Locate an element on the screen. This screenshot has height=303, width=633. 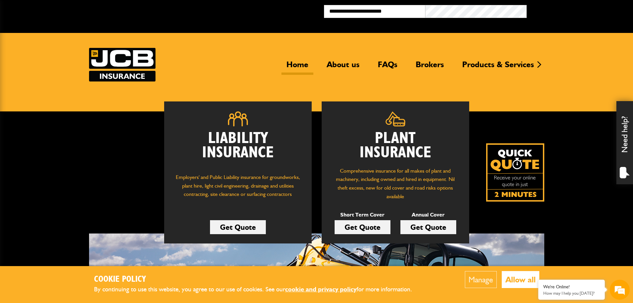
div: We're Online! is located at coordinates (571, 286).